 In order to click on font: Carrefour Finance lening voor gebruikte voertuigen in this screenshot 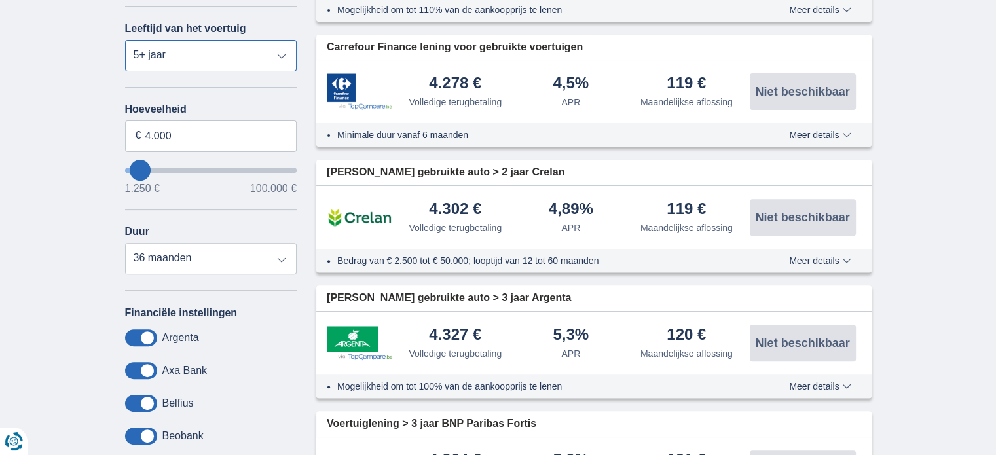, I will do `click(455, 47)`.